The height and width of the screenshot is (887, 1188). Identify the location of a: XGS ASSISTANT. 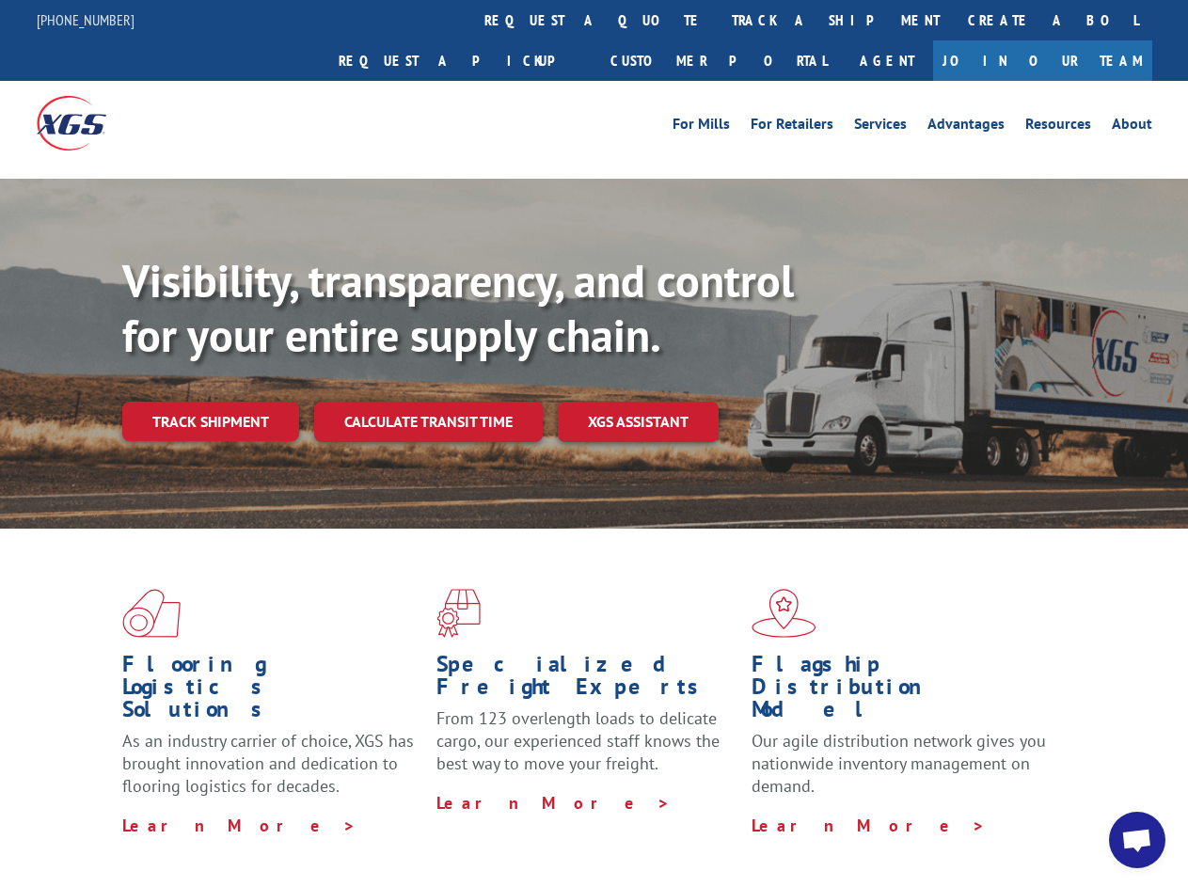
(638, 421).